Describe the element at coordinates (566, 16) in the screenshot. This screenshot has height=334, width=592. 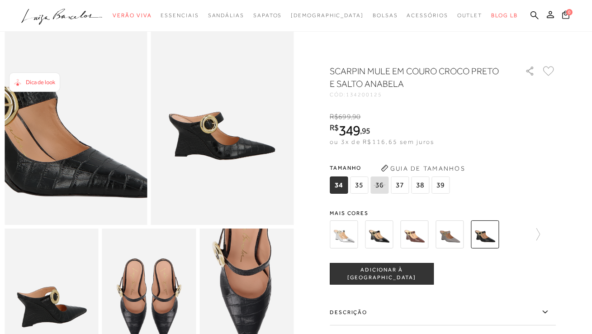
I see `button: 0` at that location.